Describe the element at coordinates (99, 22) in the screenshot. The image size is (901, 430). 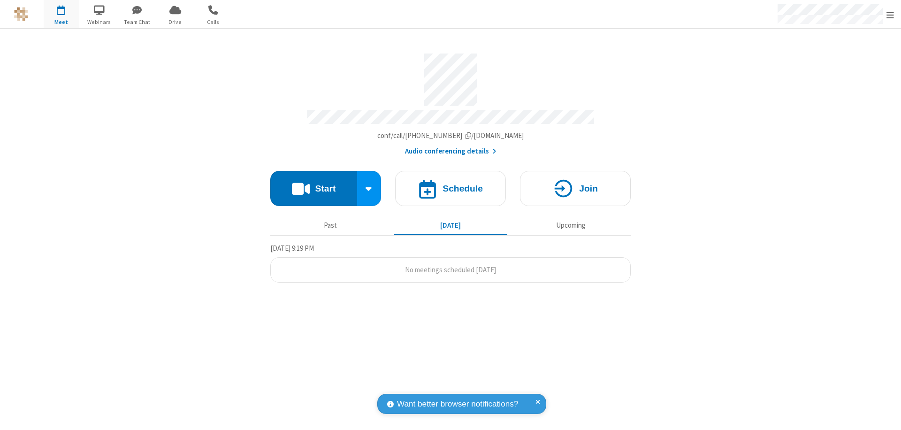
I see `span: Webinars` at that location.